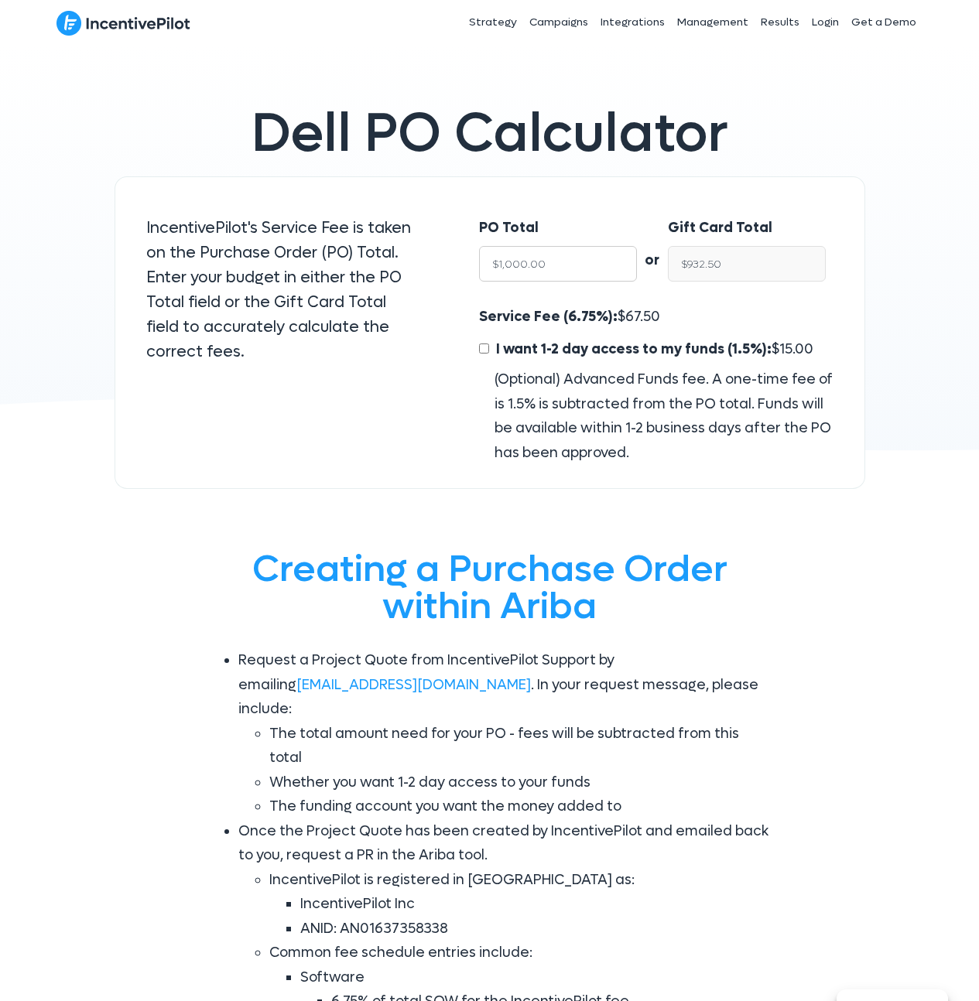  What do you see at coordinates (508, 228) in the screenshot?
I see `label: PO Total` at bounding box center [508, 228].